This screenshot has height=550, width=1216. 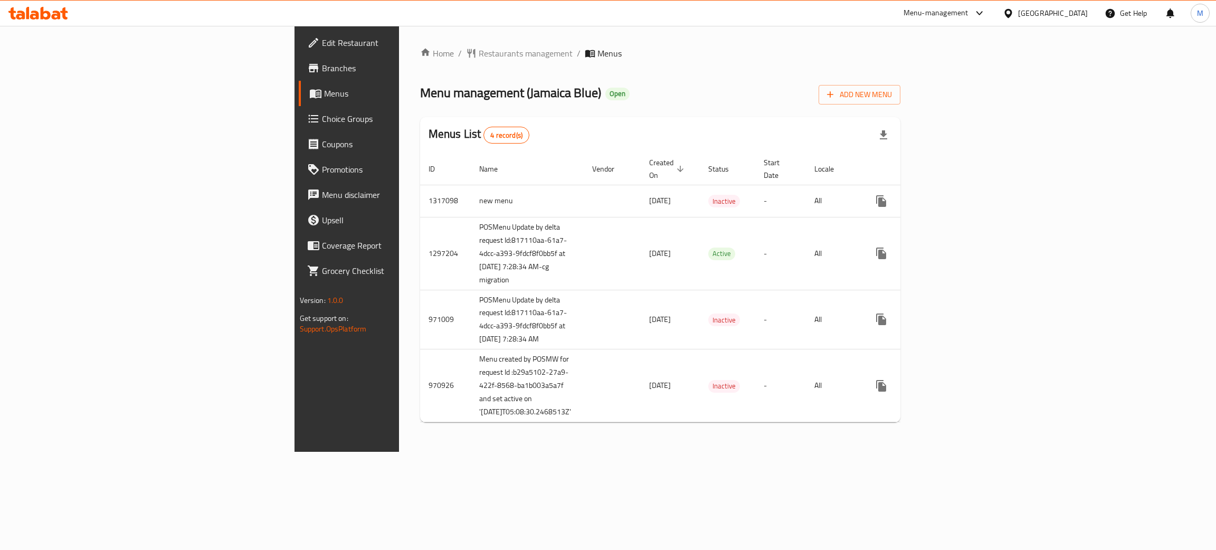 I want to click on span: Coupons, so click(x=405, y=144).